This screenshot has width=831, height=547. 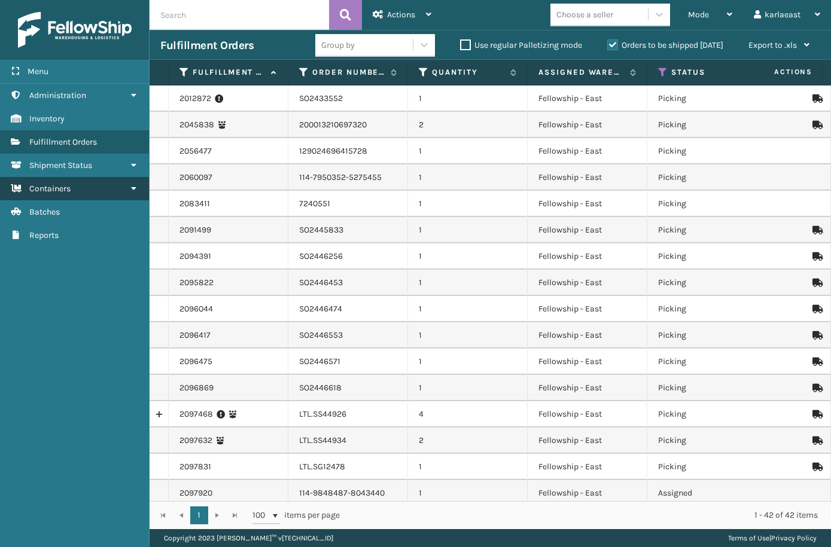 I want to click on span: 100, so click(x=261, y=516).